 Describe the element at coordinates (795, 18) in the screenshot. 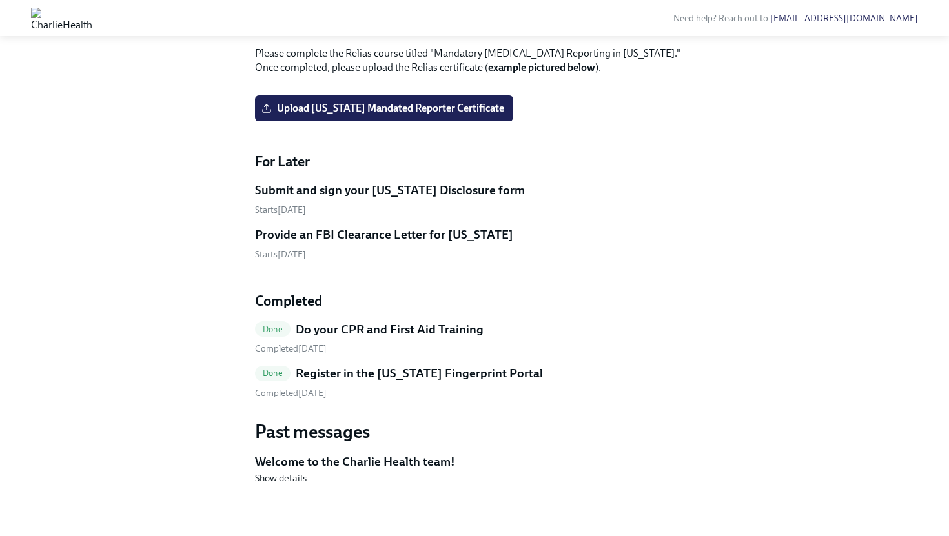

I see `span: Need help? Reach out to` at that location.